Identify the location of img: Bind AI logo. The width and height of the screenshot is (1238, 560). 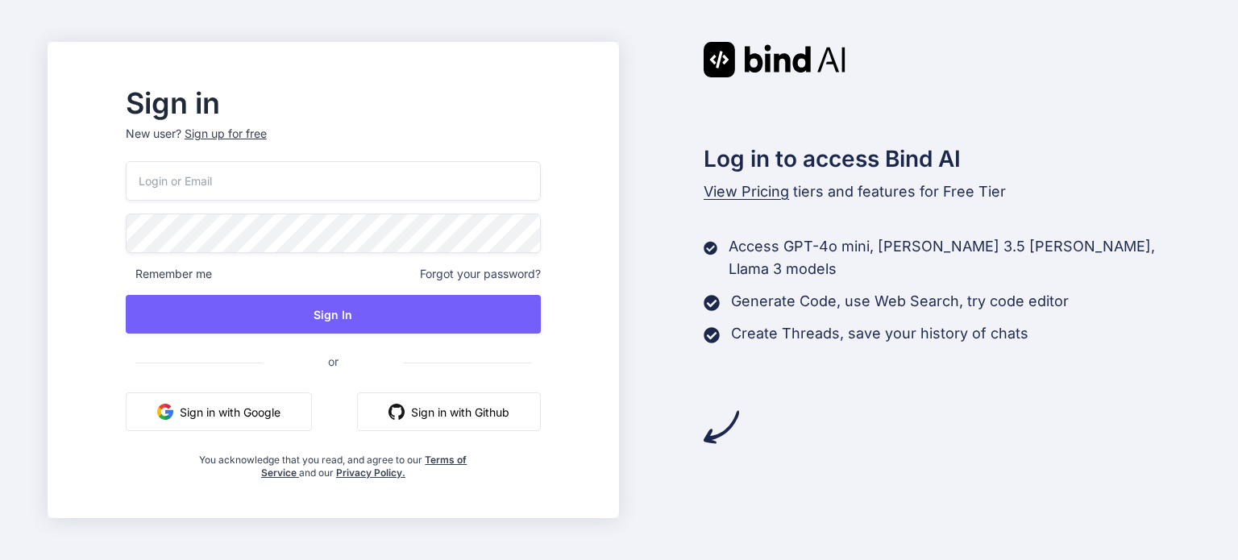
(775, 60).